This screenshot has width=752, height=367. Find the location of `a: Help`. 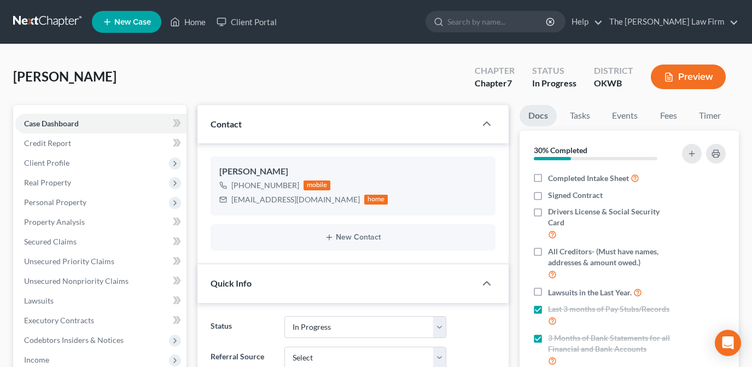

a: Help is located at coordinates (584, 22).